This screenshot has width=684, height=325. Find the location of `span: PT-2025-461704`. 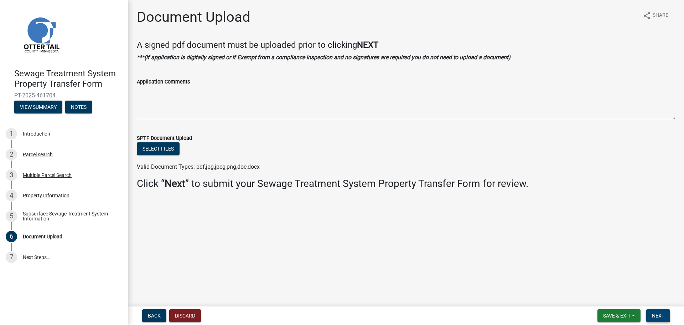

span: PT-2025-461704 is located at coordinates (64, 95).